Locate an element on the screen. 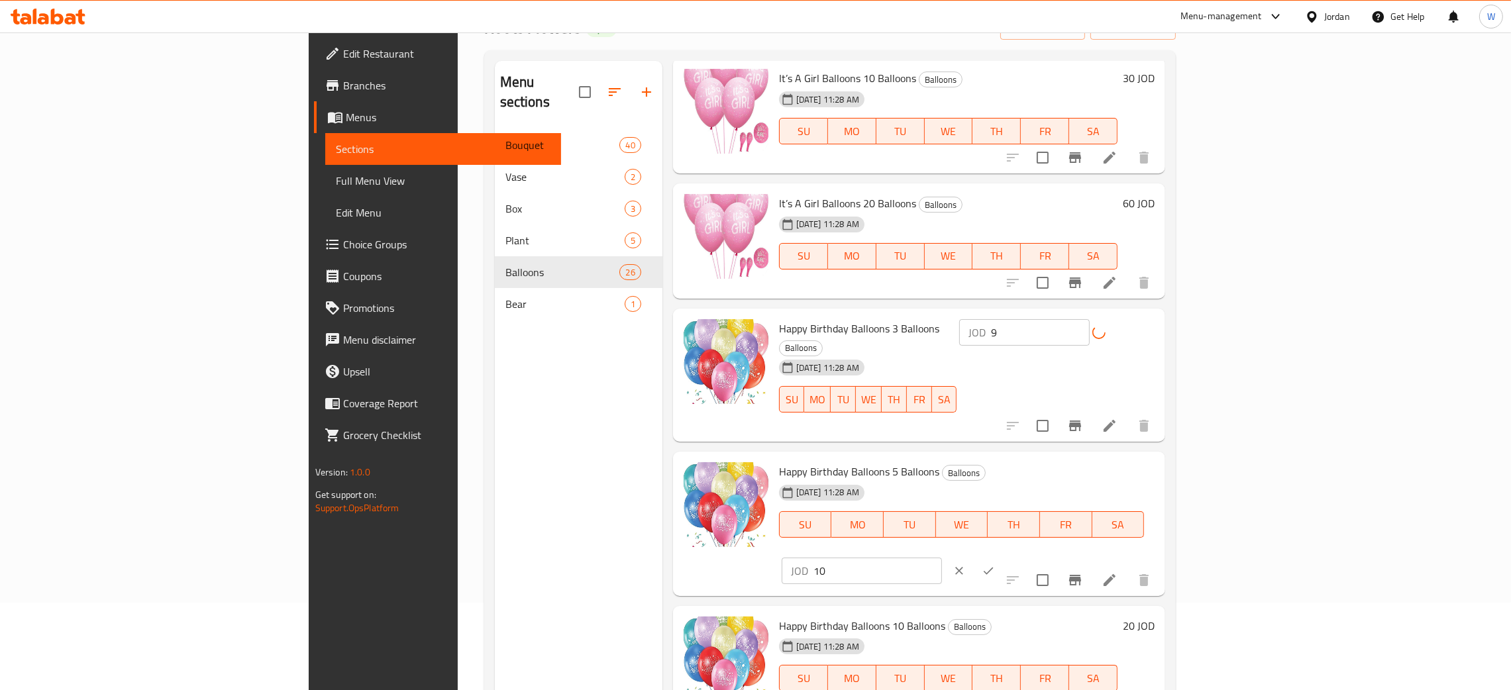  div: Jordan is located at coordinates (1337, 17).